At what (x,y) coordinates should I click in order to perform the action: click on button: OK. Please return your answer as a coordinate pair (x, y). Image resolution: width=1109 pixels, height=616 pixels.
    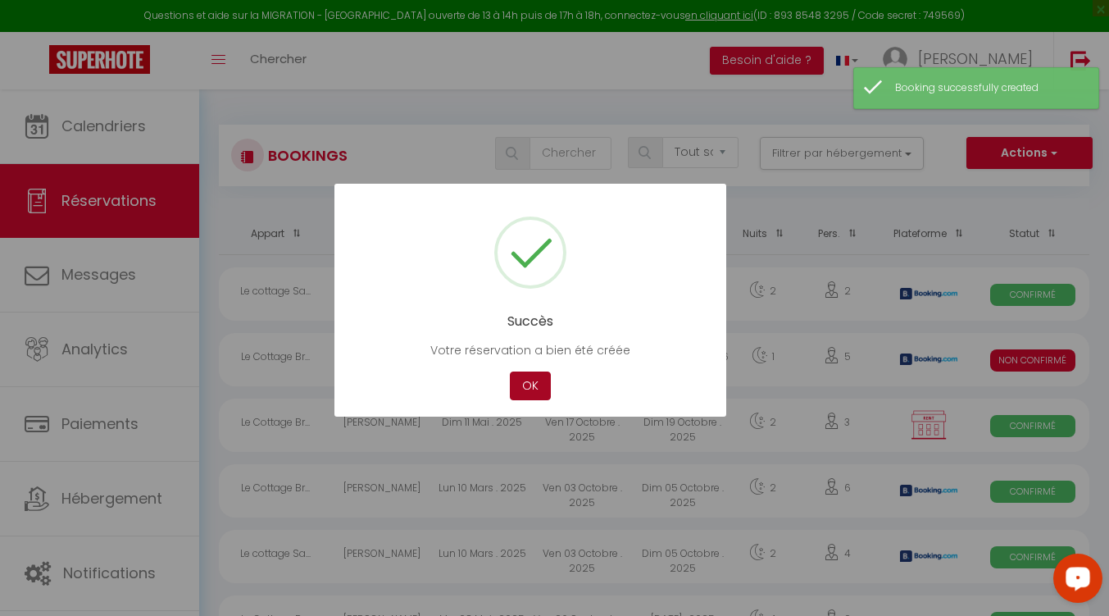
    Looking at the image, I should click on (531, 385).